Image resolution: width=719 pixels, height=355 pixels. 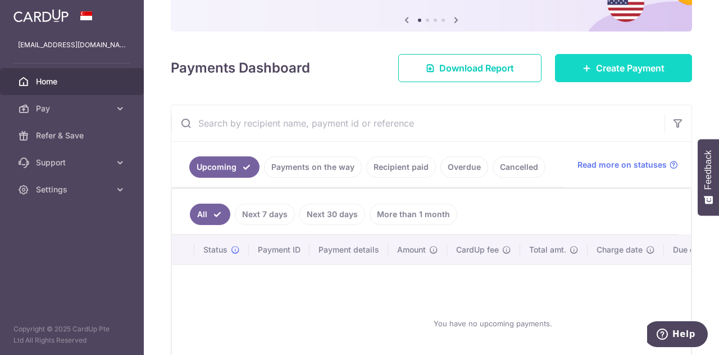 I want to click on a: Overdue, so click(x=464, y=167).